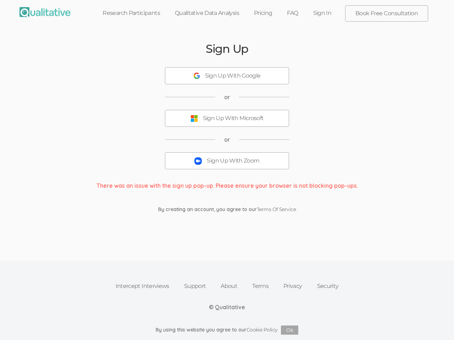  I want to click on img: Sign Up With Zoom, so click(198, 161).